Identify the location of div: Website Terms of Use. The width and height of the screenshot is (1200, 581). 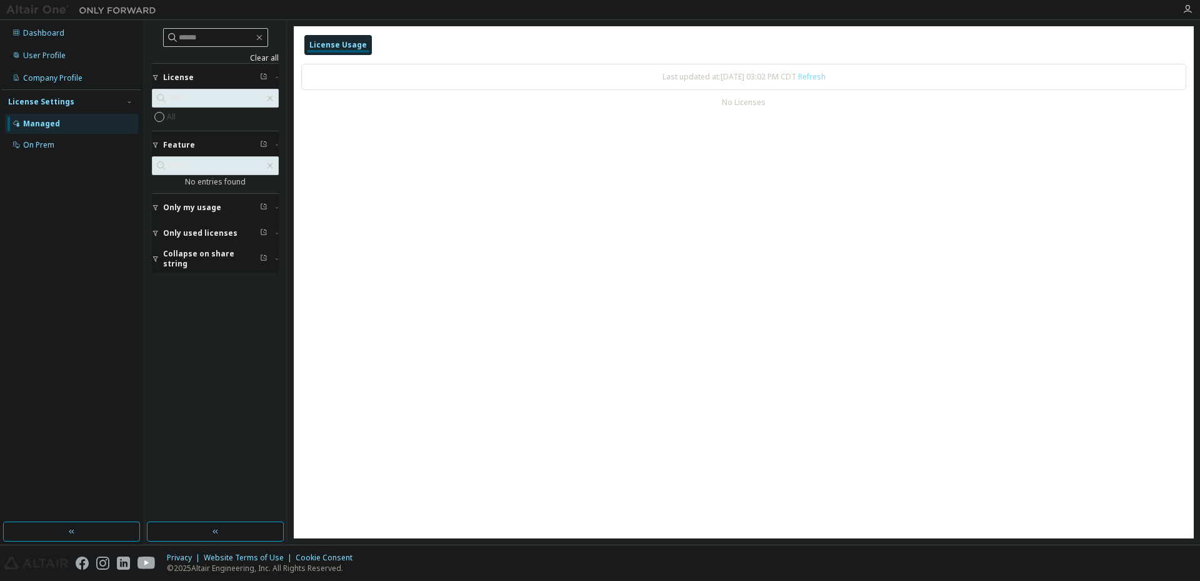
(249, 558).